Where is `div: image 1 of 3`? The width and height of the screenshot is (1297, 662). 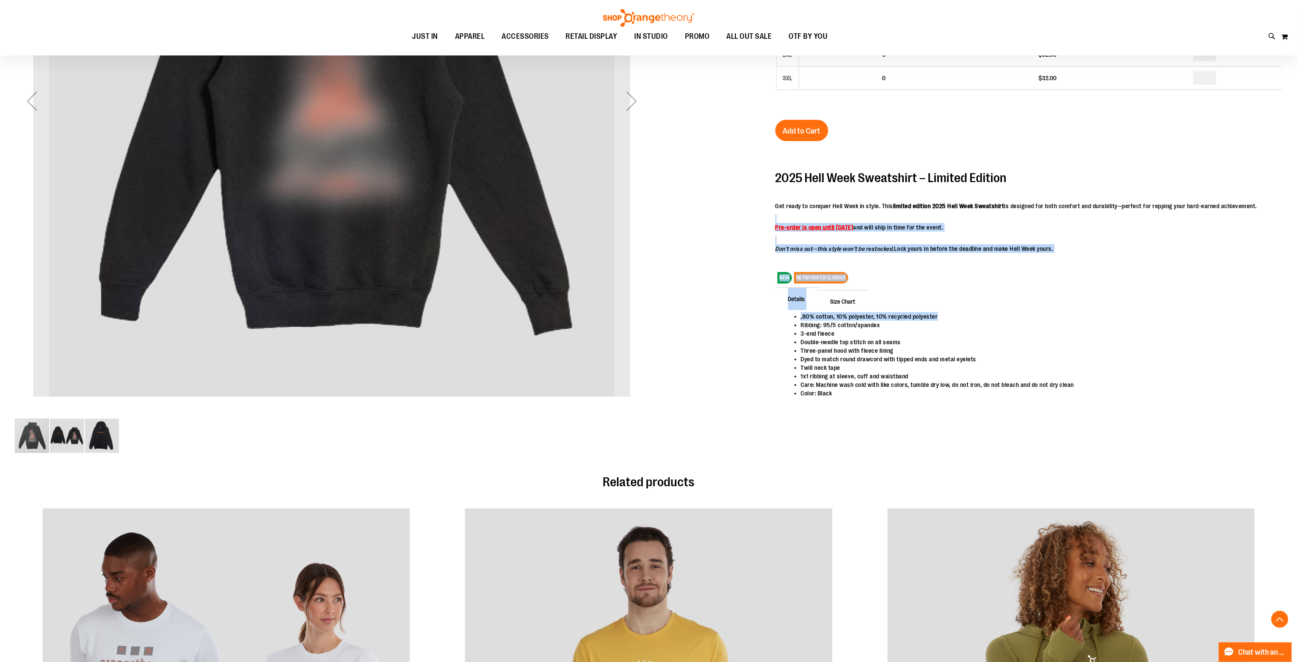
div: image 1 of 3 is located at coordinates (32, 436).